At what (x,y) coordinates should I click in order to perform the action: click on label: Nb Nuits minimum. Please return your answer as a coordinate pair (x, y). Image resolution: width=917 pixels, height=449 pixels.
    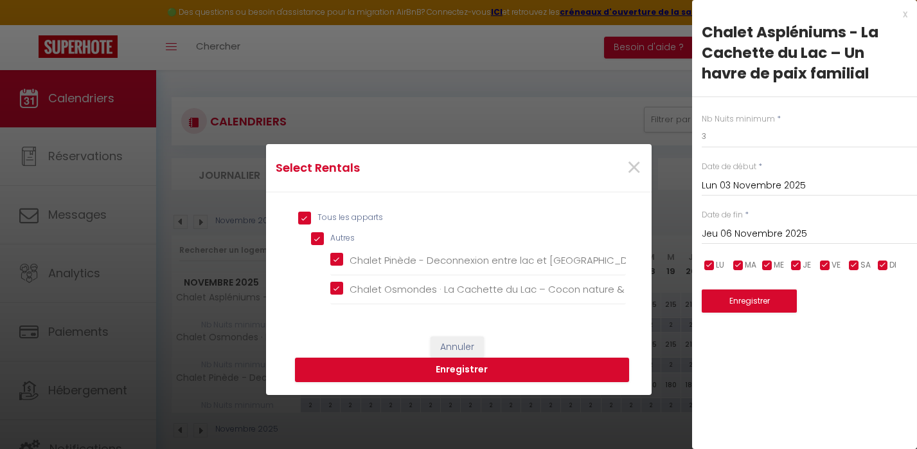
    Looking at the image, I should click on (738, 119).